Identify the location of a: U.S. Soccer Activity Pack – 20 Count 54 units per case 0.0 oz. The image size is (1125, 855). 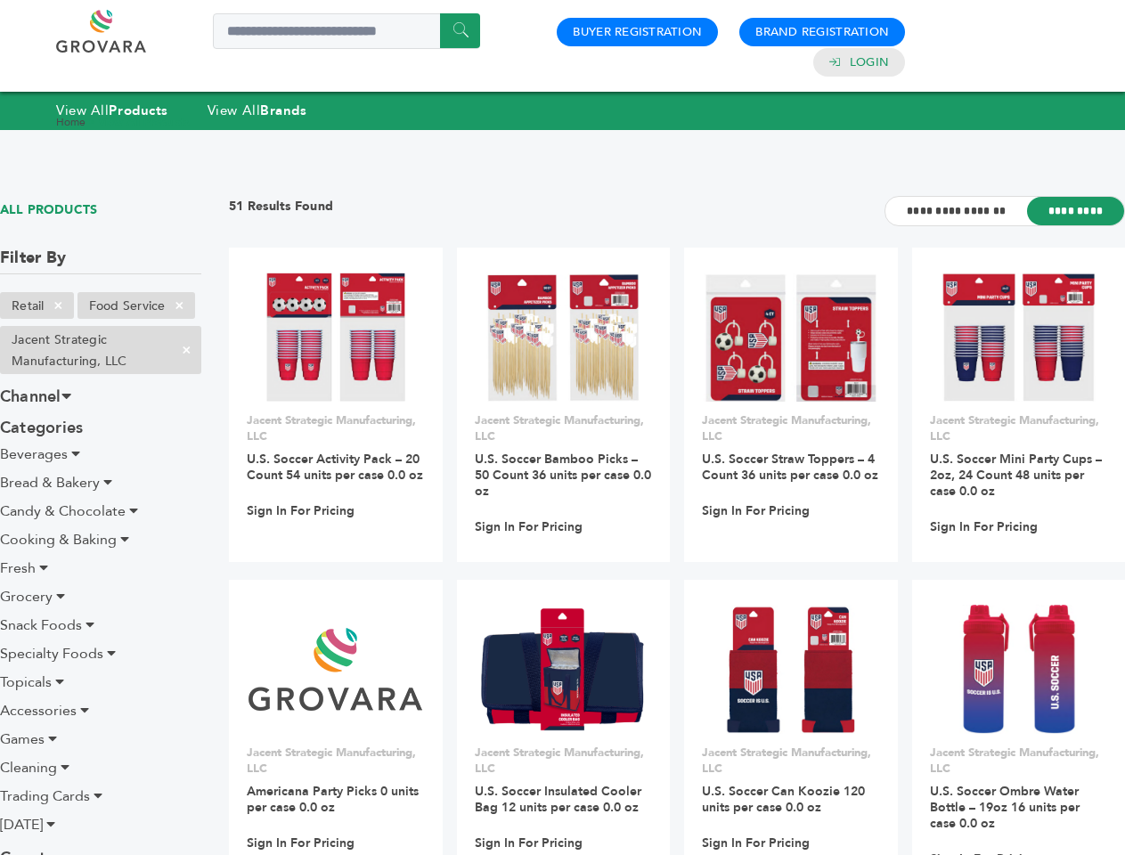
(335, 467).